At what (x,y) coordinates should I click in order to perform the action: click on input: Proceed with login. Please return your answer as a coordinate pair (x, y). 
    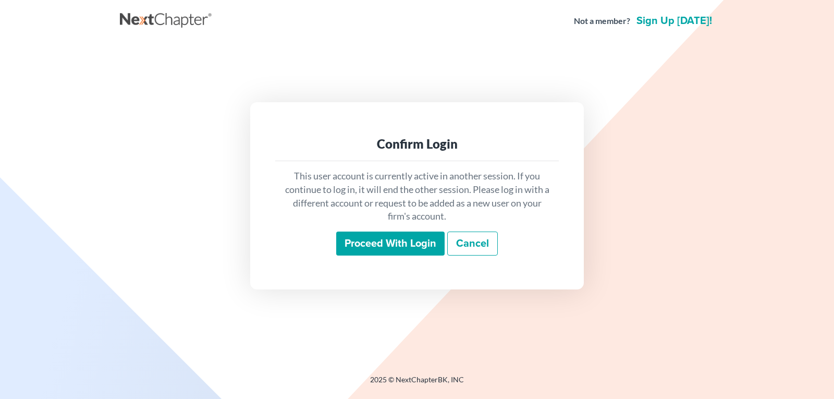
    Looking at the image, I should click on (391, 244).